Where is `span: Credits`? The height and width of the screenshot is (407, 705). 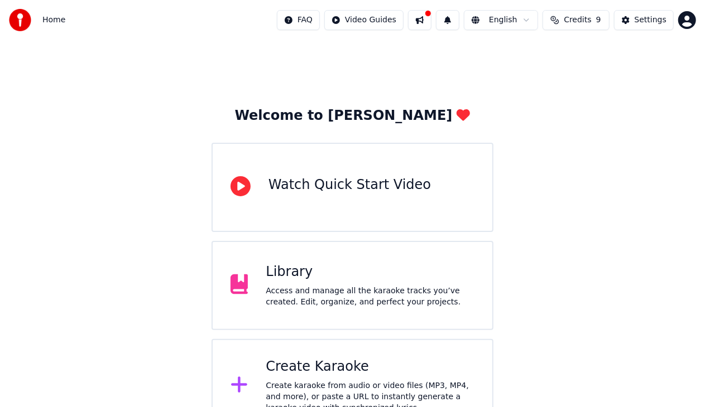
span: Credits is located at coordinates (577, 20).